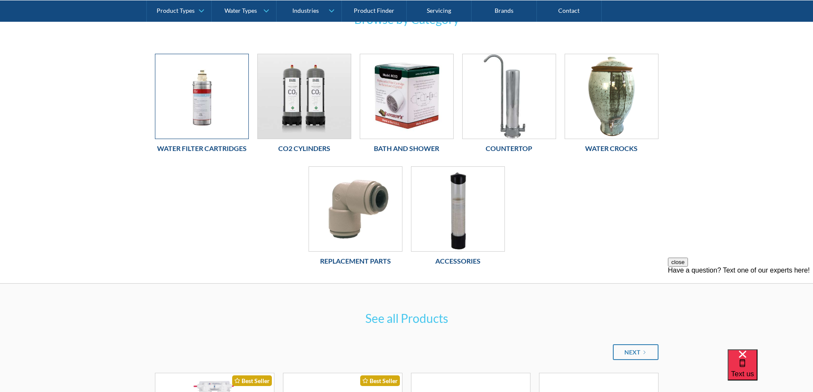 The image size is (813, 392). What do you see at coordinates (306, 10) in the screenshot?
I see `div: Industries` at bounding box center [306, 10].